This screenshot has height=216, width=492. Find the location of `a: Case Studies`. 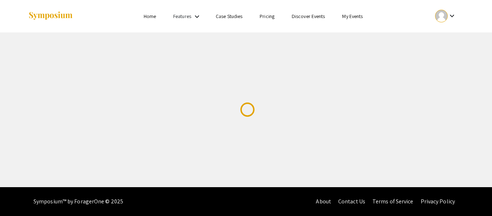

a: Case Studies is located at coordinates (229, 16).